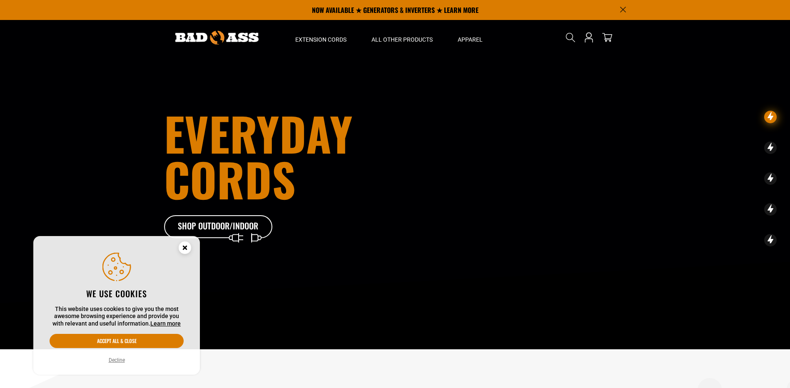 The height and width of the screenshot is (388, 790). What do you see at coordinates (217, 37) in the screenshot?
I see `img: Bad Ass Extension Cords` at bounding box center [217, 37].